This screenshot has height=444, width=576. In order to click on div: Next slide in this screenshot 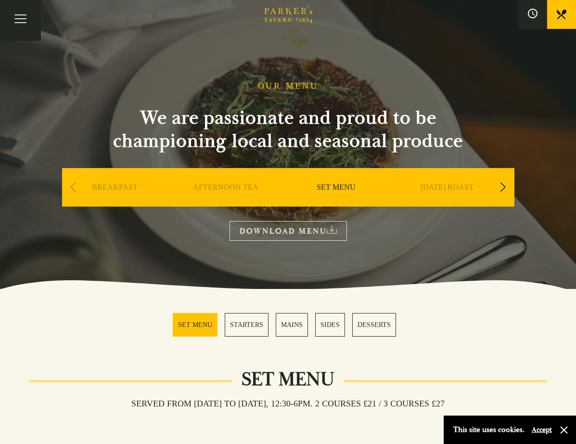, I will do `click(503, 187)`.